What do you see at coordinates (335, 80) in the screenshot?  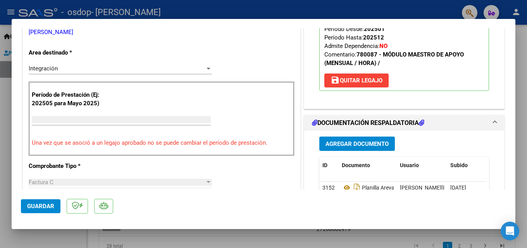 I see `mat-icon: save` at bounding box center [335, 80].